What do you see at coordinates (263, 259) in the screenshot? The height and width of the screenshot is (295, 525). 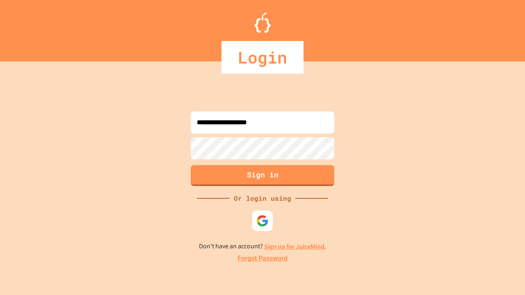 I see `a: Forgot Password` at bounding box center [263, 259].